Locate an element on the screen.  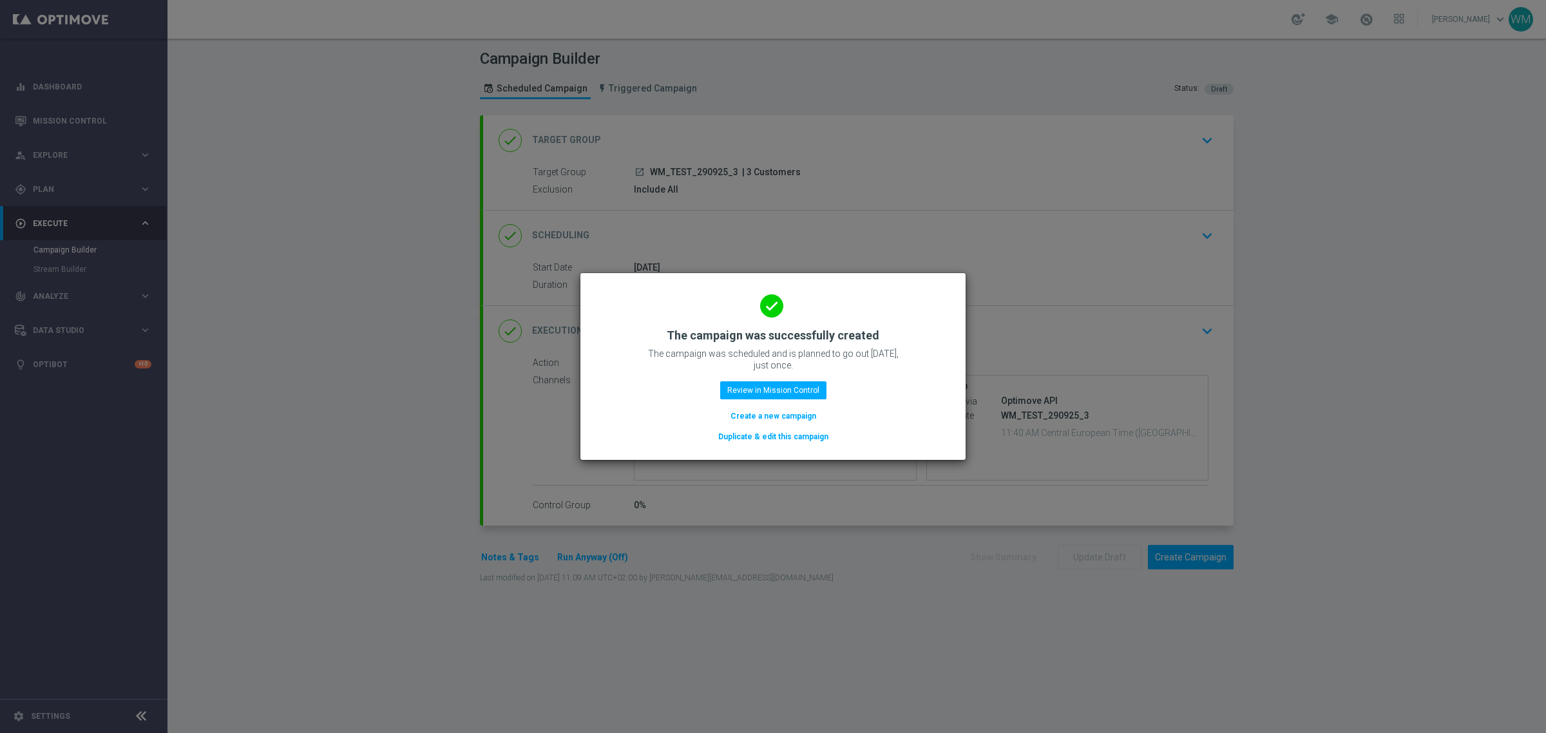
button: Duplicate & edit this campaign is located at coordinates (773, 437).